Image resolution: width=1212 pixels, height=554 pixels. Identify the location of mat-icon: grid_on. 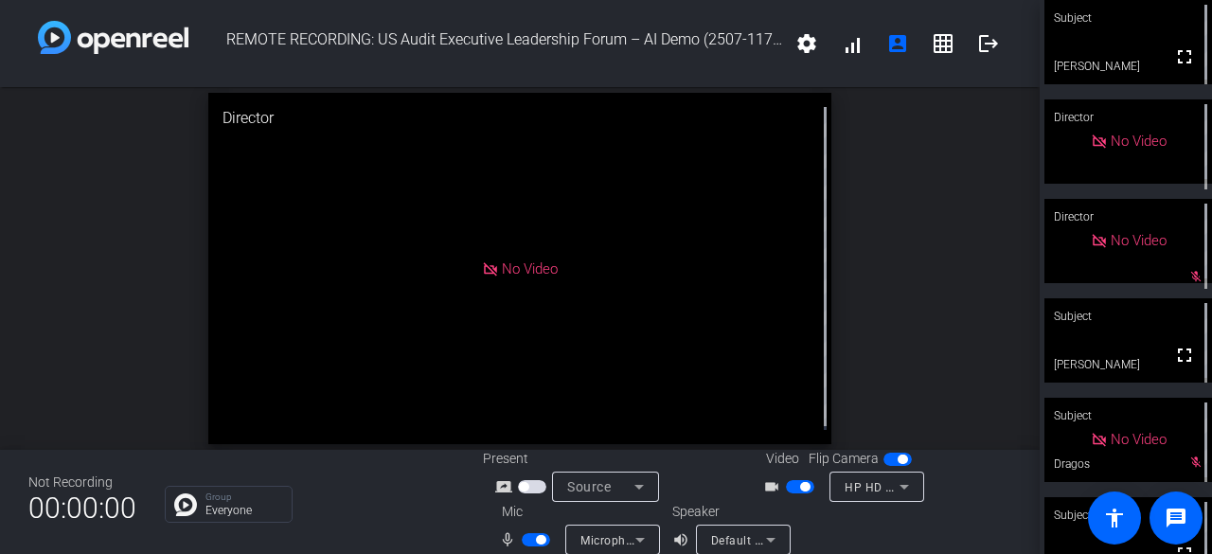
(943, 44).